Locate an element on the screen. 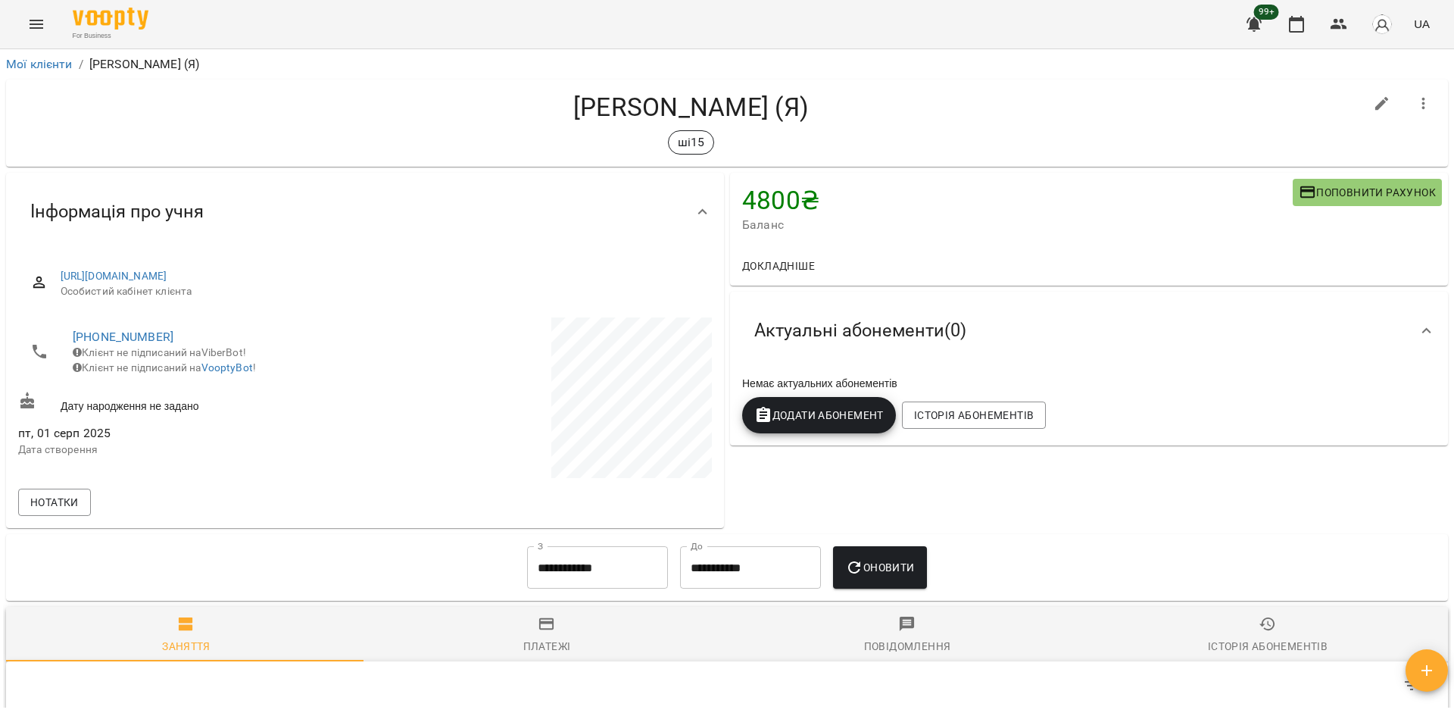 The width and height of the screenshot is (1454, 716). span: Клієнт не підписаний на ViberBot! is located at coordinates (159, 352).